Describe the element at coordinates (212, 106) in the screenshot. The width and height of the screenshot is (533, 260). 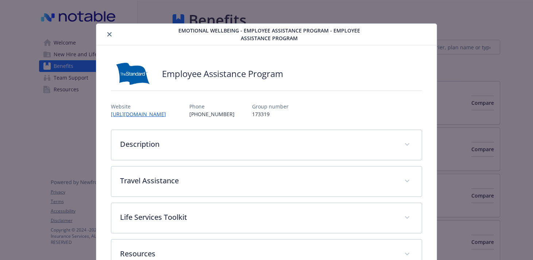
I see `p: Phone` at that location.